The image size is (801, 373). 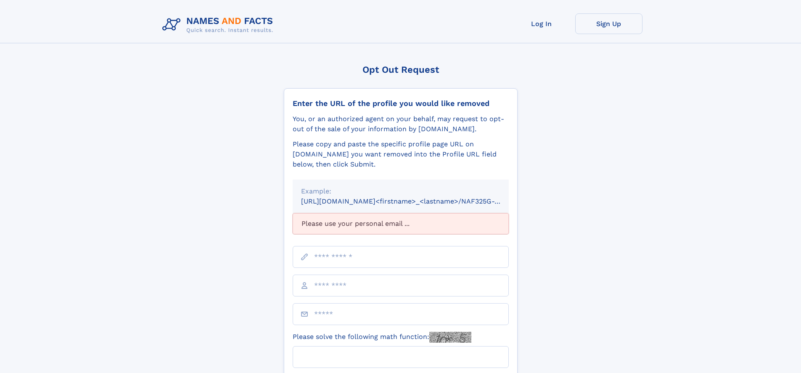 What do you see at coordinates (220, 25) in the screenshot?
I see `img: Logo Names and Facts` at bounding box center [220, 25].